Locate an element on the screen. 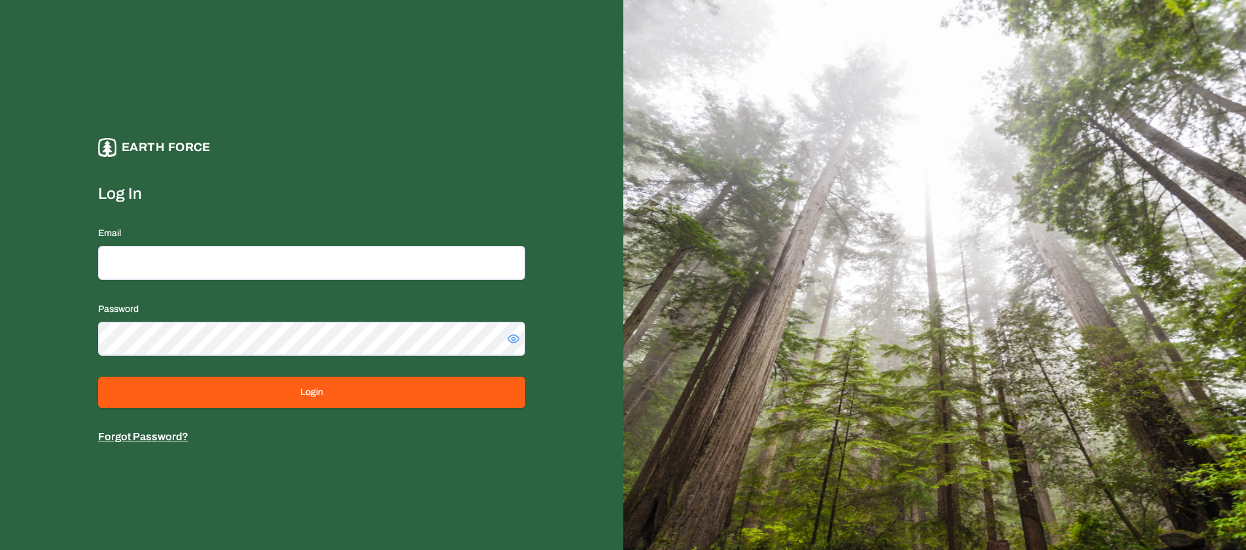 This screenshot has height=550, width=1246. label: Email is located at coordinates (109, 233).